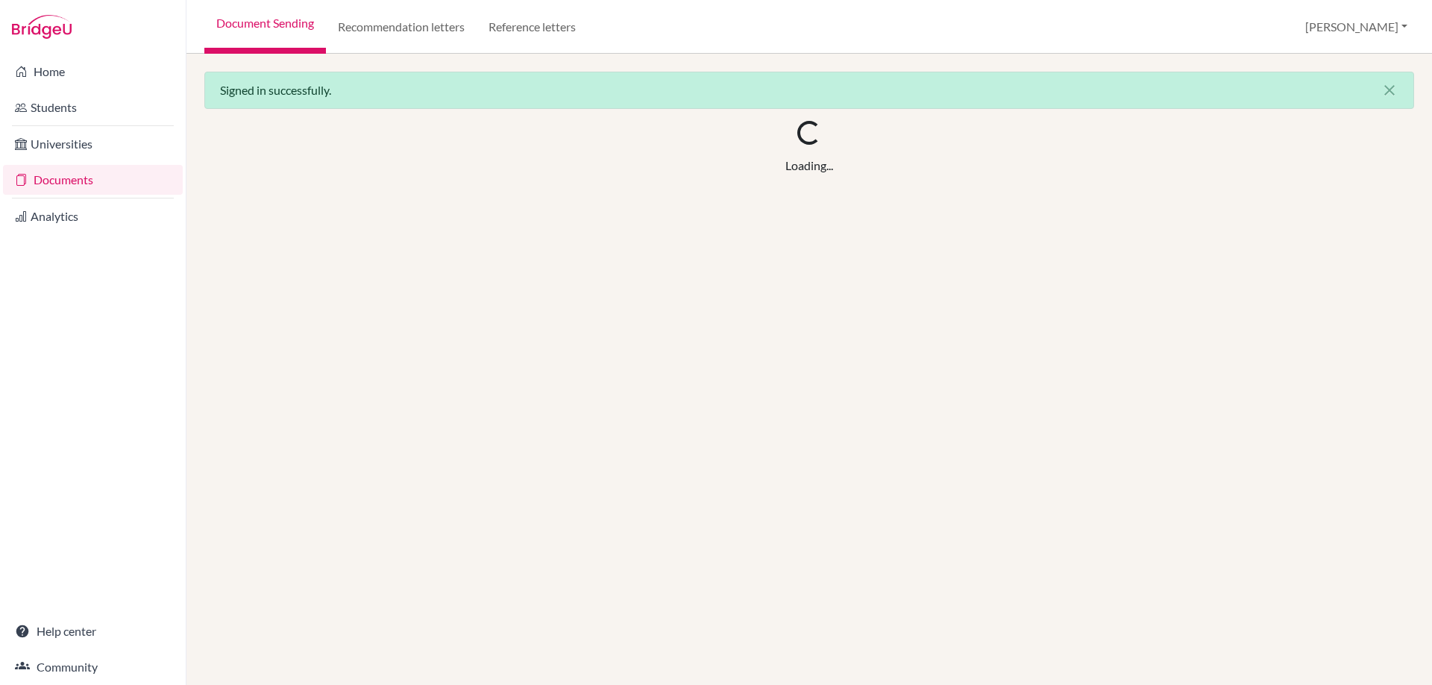  Describe the element at coordinates (1389, 90) in the screenshot. I see `i: close` at that location.